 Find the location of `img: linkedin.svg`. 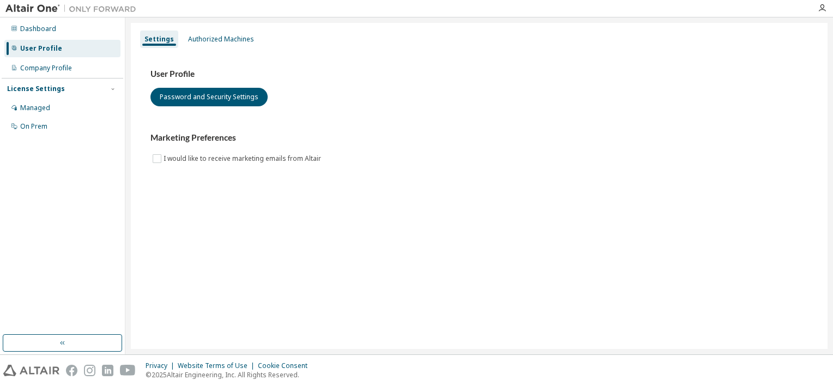

img: linkedin.svg is located at coordinates (107, 370).